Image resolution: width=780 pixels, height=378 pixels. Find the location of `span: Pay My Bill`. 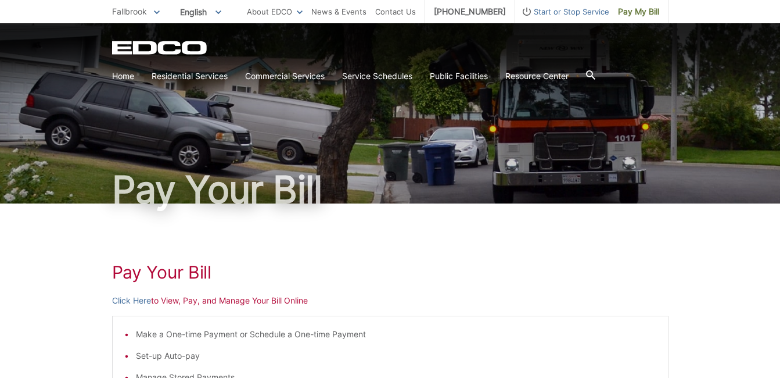

span: Pay My Bill is located at coordinates (639, 12).